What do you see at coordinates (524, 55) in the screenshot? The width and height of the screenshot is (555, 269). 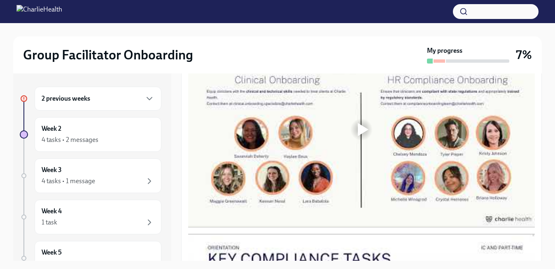 I see `h3: 7%` at bounding box center [524, 55].